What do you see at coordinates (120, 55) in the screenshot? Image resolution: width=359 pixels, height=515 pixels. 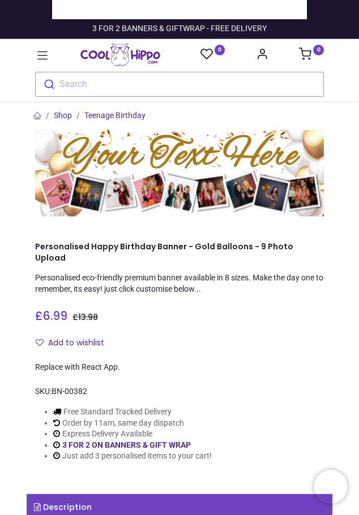 I see `img: Cool Hippo` at bounding box center [120, 55].